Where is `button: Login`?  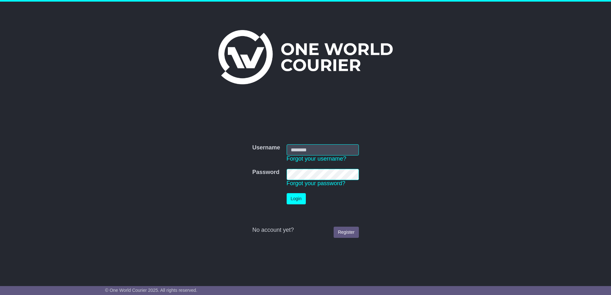
button: Login is located at coordinates (296, 199).